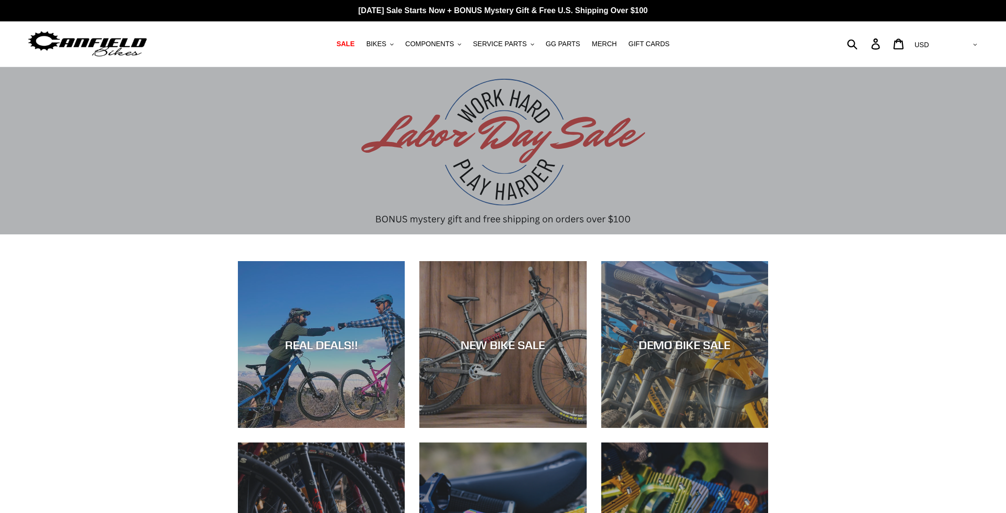 This screenshot has width=1006, height=513. What do you see at coordinates (321, 344) in the screenshot?
I see `a: REAL DEALS!!` at bounding box center [321, 344].